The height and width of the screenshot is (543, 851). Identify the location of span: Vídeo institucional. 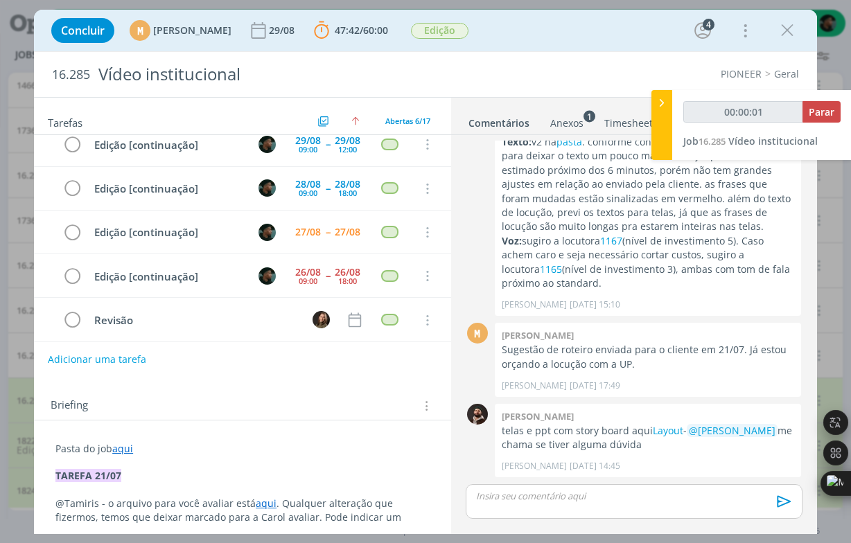
(773, 141).